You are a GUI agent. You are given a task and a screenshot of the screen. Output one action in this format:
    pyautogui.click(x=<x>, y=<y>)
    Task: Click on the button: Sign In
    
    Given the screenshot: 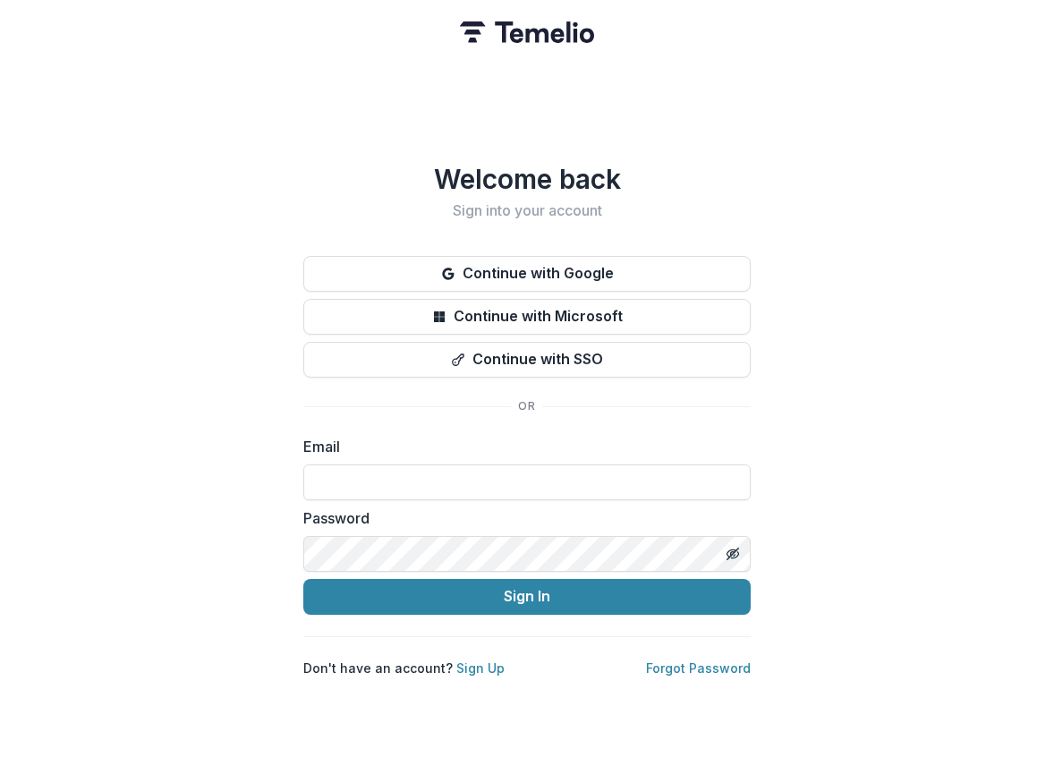 What is the action you would take?
    pyautogui.click(x=527, y=597)
    